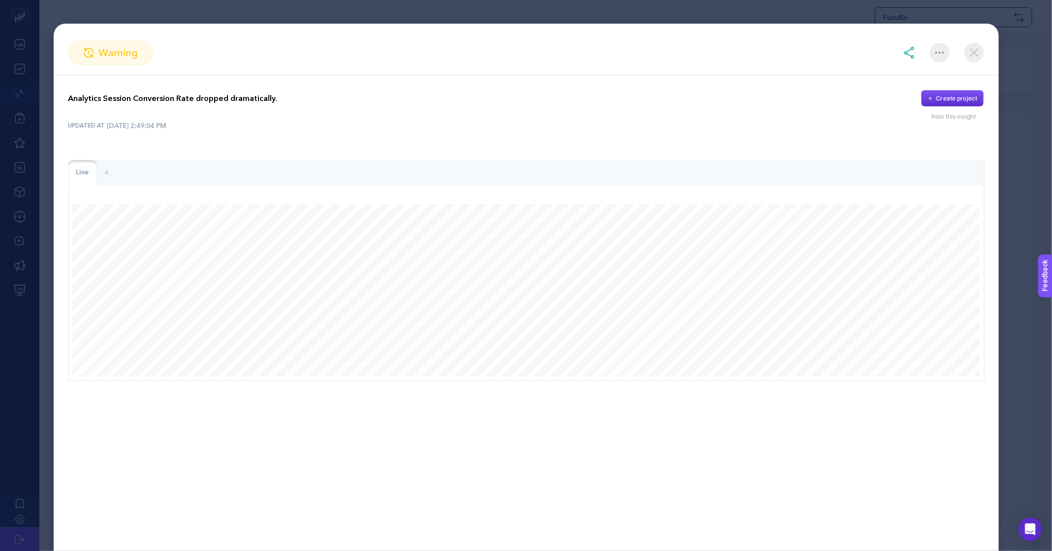 The image size is (1052, 551). Describe the element at coordinates (173, 98) in the screenshot. I see `p: Analytics Session Conversion Rate dropped dramatically.` at that location.